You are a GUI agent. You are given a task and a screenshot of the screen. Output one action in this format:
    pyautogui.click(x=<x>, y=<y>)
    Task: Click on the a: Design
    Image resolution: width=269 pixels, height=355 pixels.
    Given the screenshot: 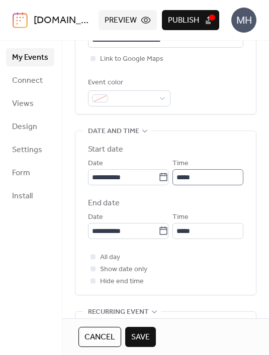 What is the action you would take?
    pyautogui.click(x=30, y=126)
    